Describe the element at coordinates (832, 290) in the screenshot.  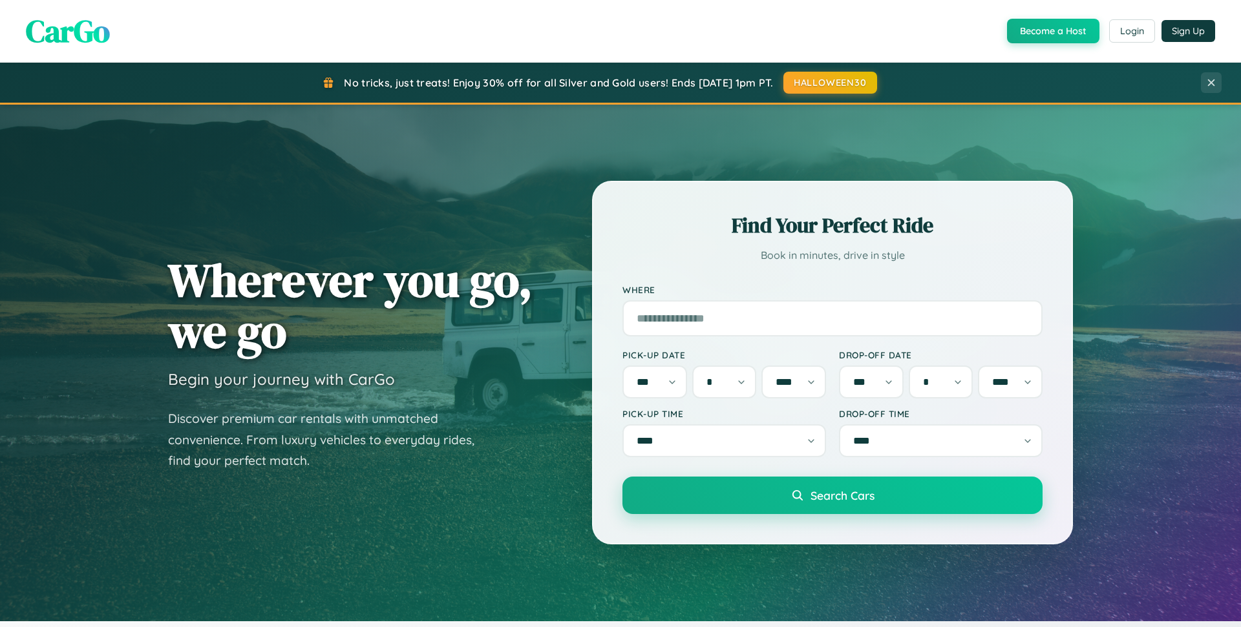
I see `label: Where` at that location.